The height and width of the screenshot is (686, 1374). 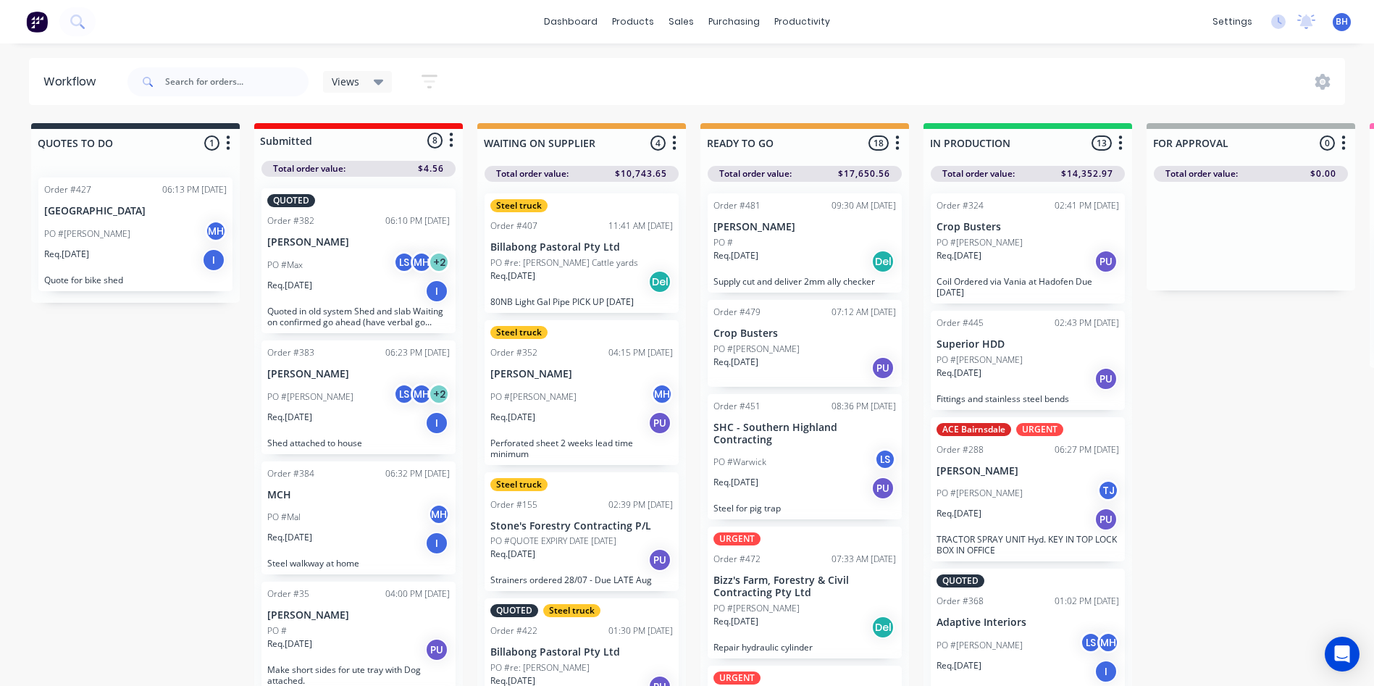 What do you see at coordinates (73, 82) in the screenshot?
I see `div: Workflow` at bounding box center [73, 82].